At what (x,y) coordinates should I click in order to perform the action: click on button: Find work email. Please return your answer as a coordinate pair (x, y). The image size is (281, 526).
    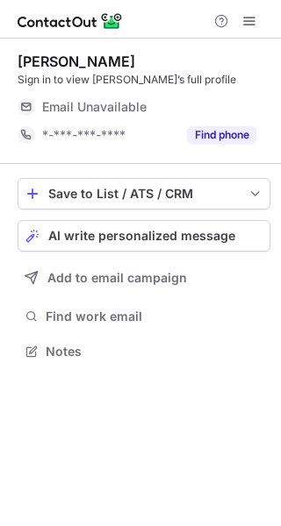
    Looking at the image, I should click on (144, 317).